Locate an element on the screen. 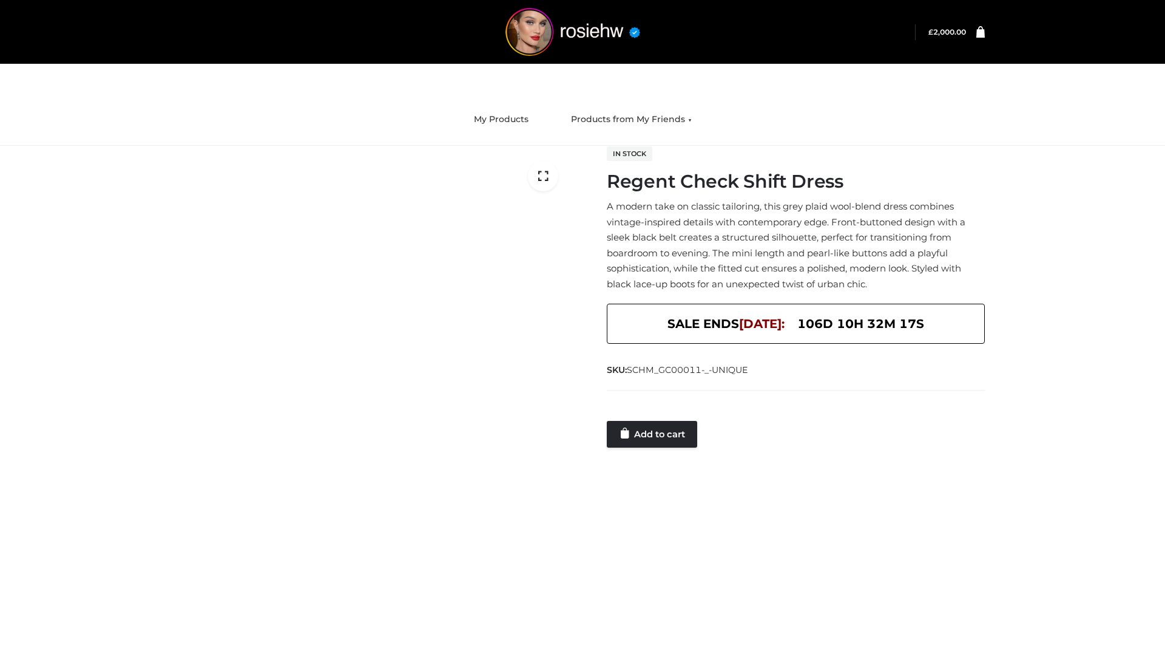 This screenshot has height=656, width=1165. a: £2,000.00 is located at coordinates (948, 32).